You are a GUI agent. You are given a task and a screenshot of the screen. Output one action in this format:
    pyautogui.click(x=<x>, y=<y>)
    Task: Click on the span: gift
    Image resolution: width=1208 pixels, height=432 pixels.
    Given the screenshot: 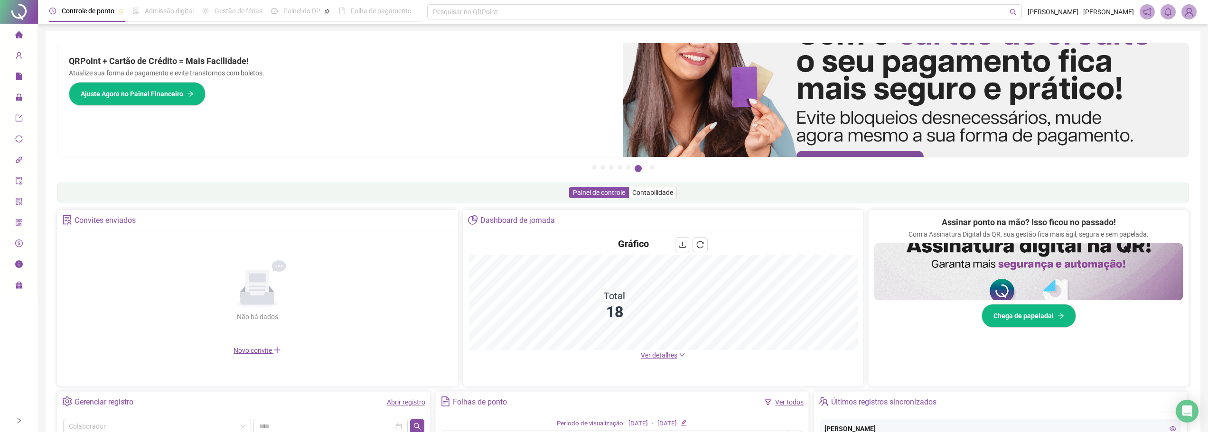 What is the action you would take?
    pyautogui.click(x=19, y=287)
    